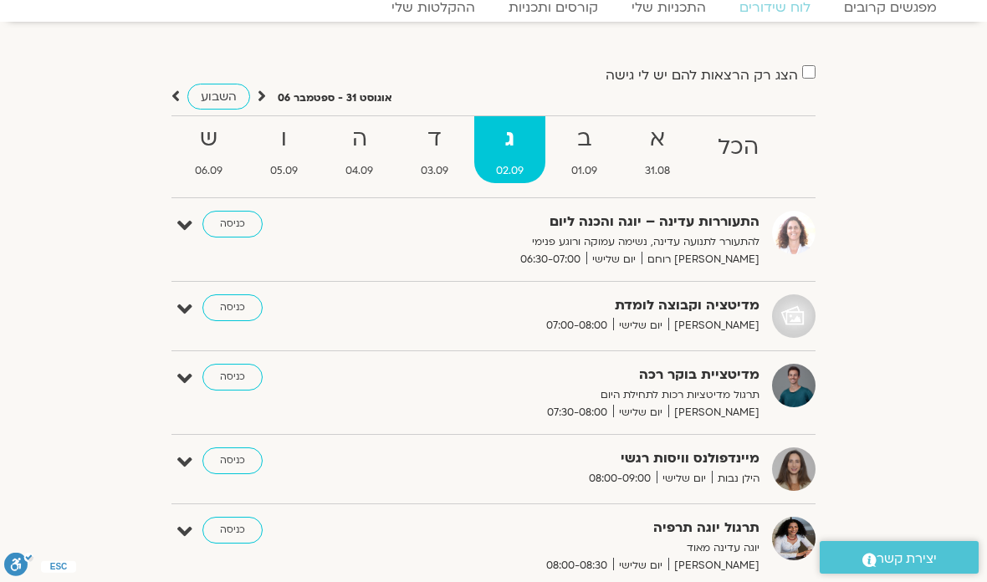 The image size is (987, 582). Describe the element at coordinates (580, 548) in the screenshot. I see `p: יוגה עדינה מאוד` at that location.